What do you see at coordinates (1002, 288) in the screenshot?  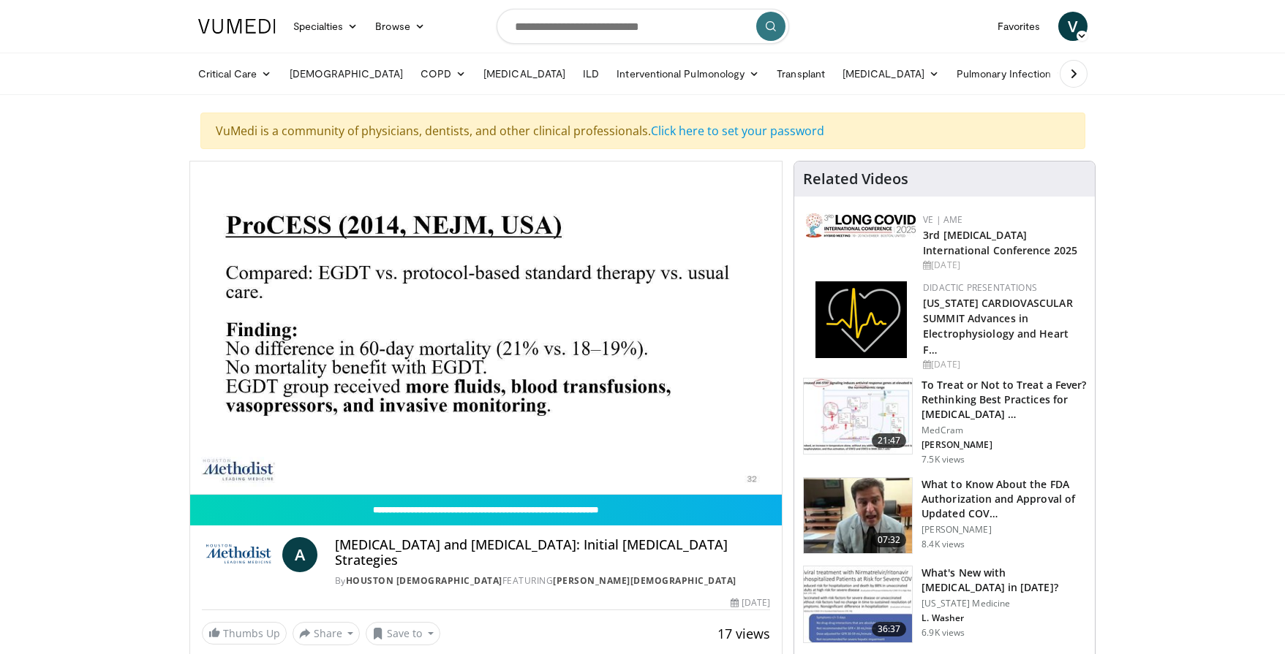 I see `div: Didactic Presentations` at bounding box center [1002, 288].